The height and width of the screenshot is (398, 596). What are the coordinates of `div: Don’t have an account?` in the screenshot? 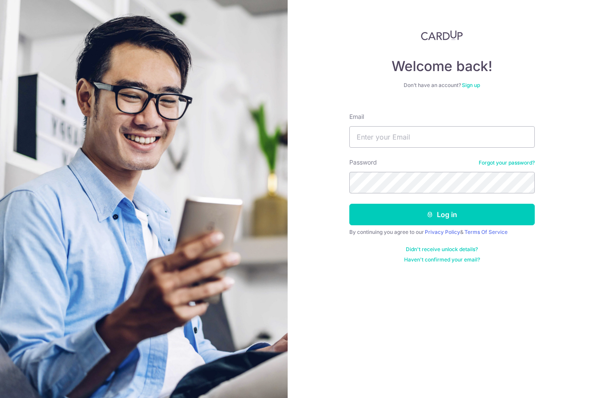 It's located at (442, 85).